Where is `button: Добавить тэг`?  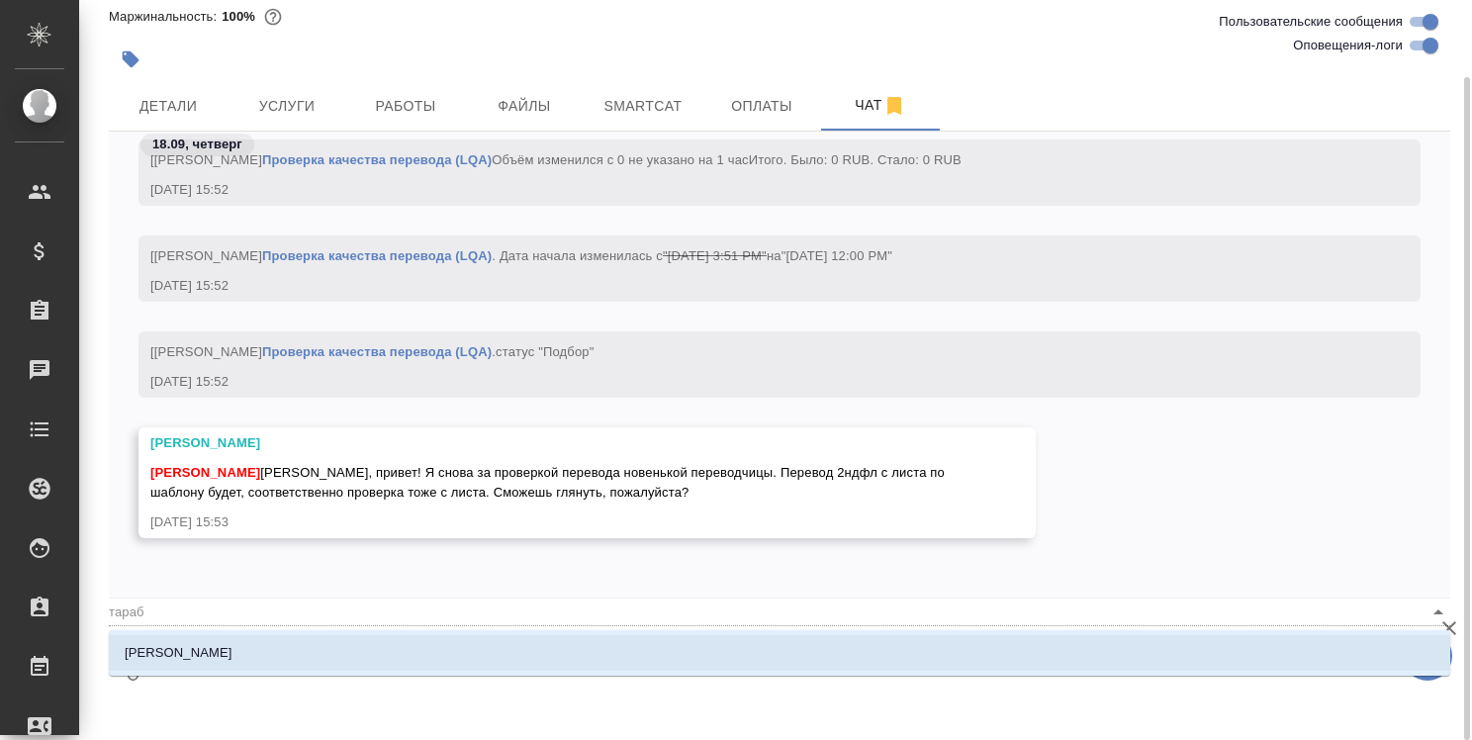 button: Добавить тэг is located at coordinates (131, 59).